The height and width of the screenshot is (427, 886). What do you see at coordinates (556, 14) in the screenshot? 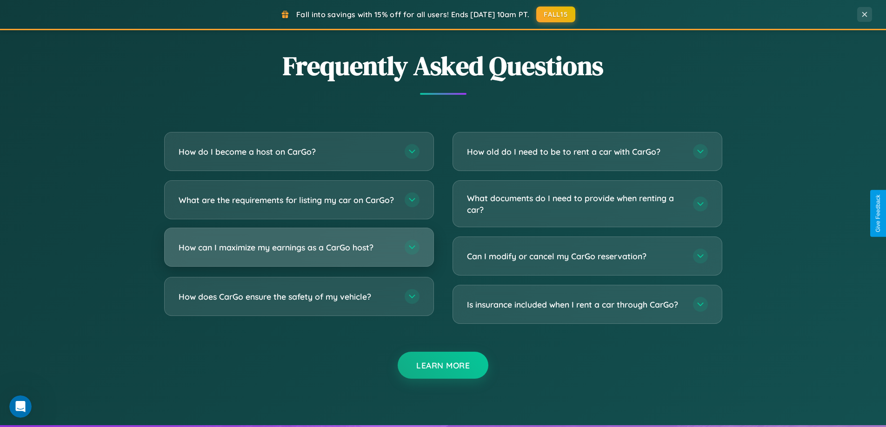
I see `button: FALL15` at bounding box center [556, 14].